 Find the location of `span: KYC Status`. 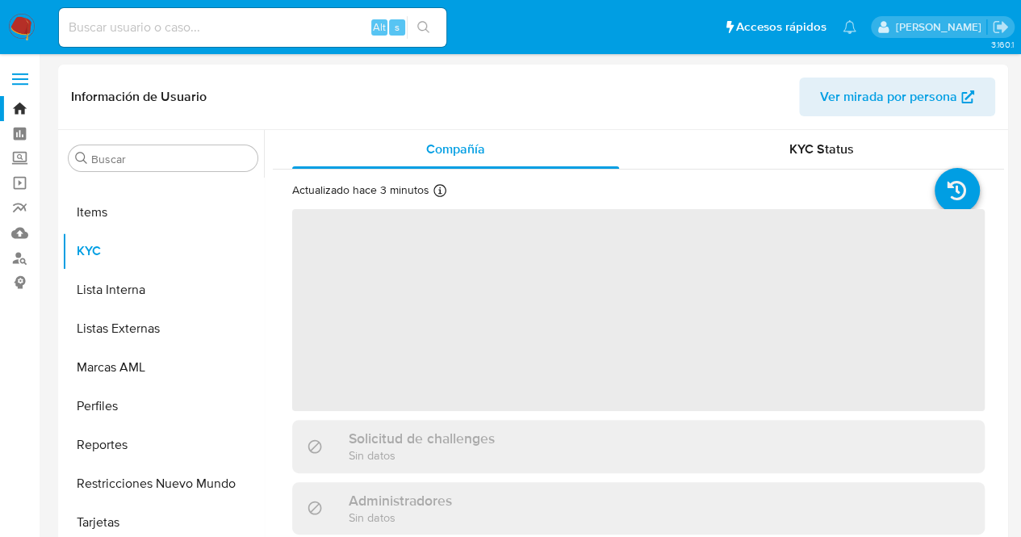

span: KYC Status is located at coordinates (822, 149).